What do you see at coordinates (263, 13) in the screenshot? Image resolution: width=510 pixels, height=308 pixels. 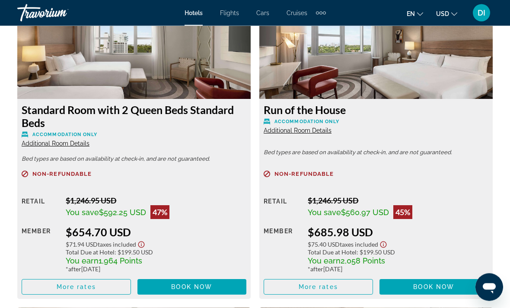 I see `a: Cars` at bounding box center [263, 13].